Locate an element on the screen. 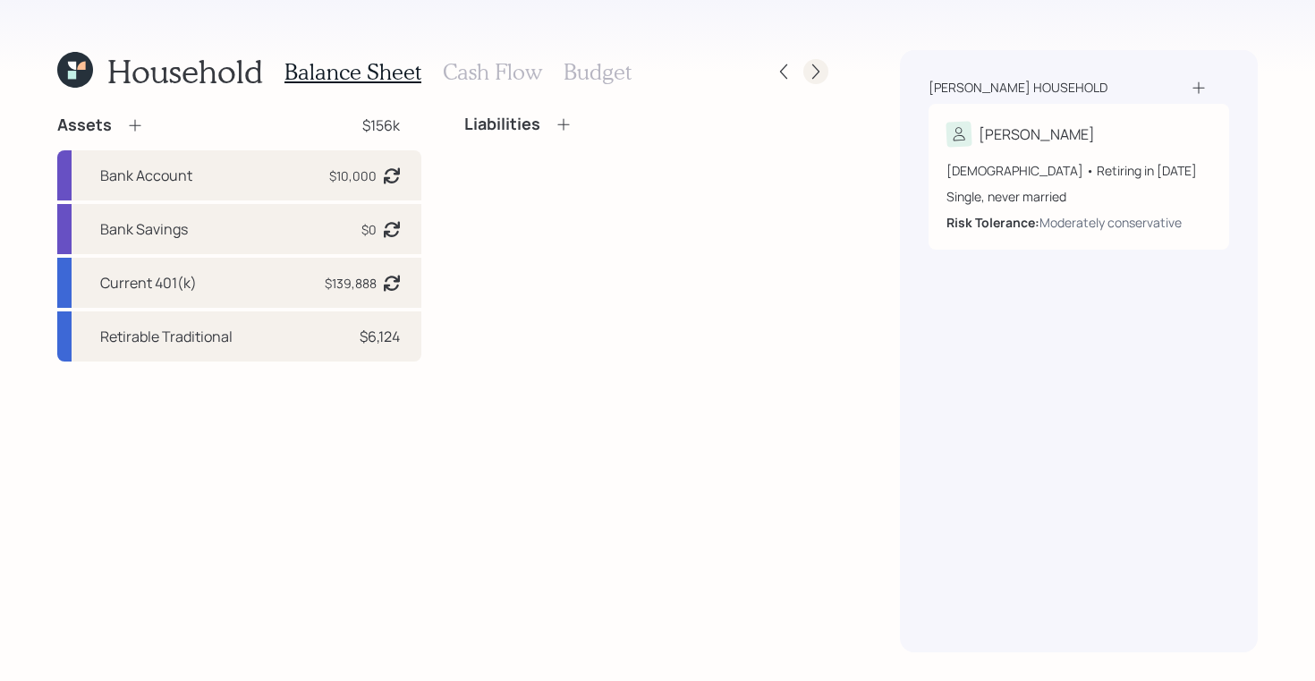  div: $10,000 is located at coordinates (352, 175).